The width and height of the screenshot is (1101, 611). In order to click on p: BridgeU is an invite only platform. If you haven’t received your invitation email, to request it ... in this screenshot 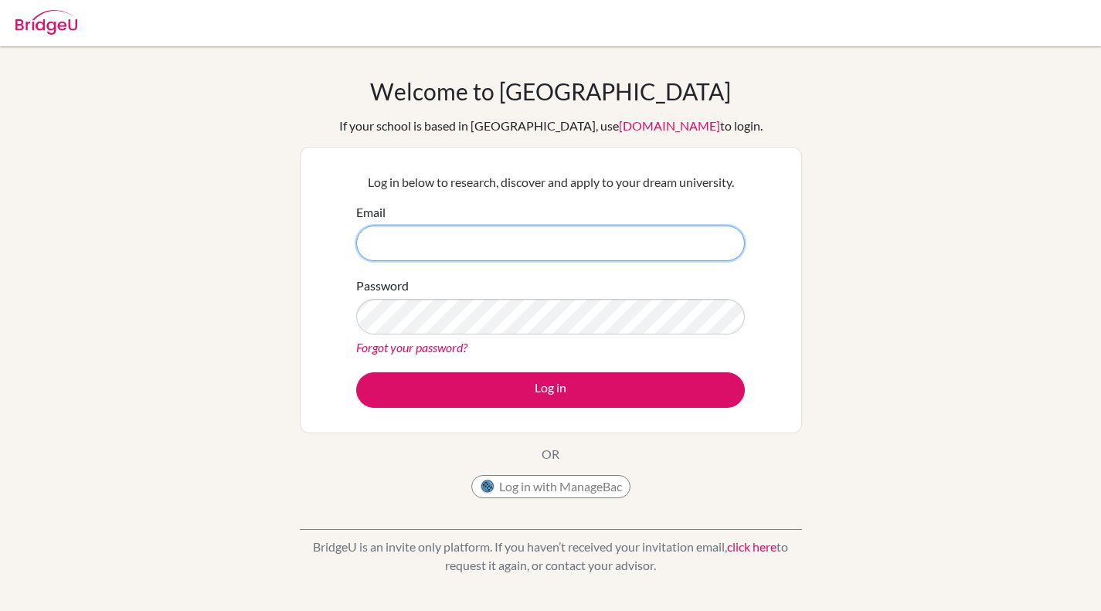, I will do `click(551, 556)`.